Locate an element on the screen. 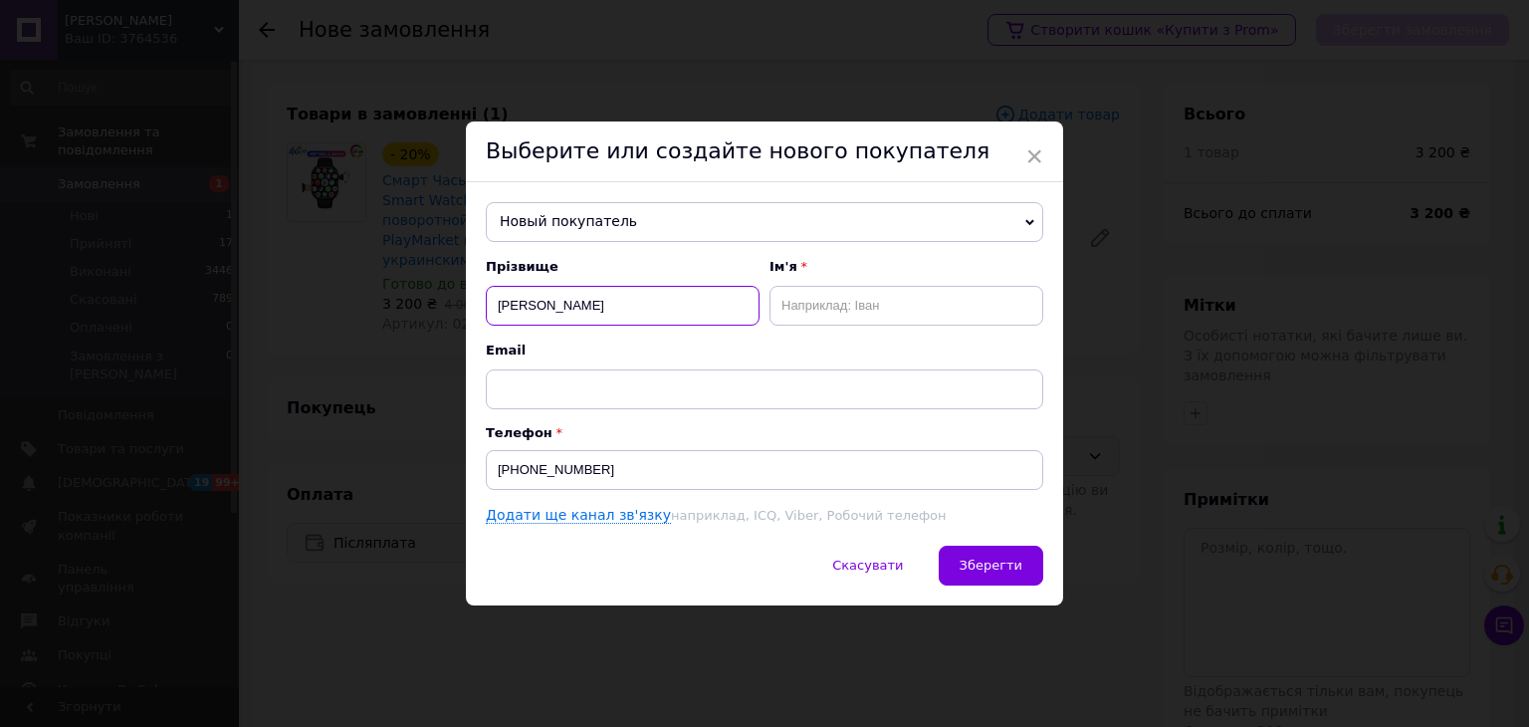 This screenshot has height=727, width=1529. span: Ім'я is located at coordinates (906, 267).